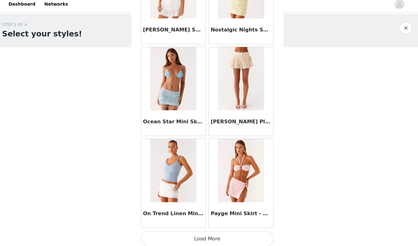 The width and height of the screenshot is (418, 246). Describe the element at coordinates (242, 81) in the screenshot. I see `img: Oliviana Pleated Mini Skort - Taupe Stripe` at that location.